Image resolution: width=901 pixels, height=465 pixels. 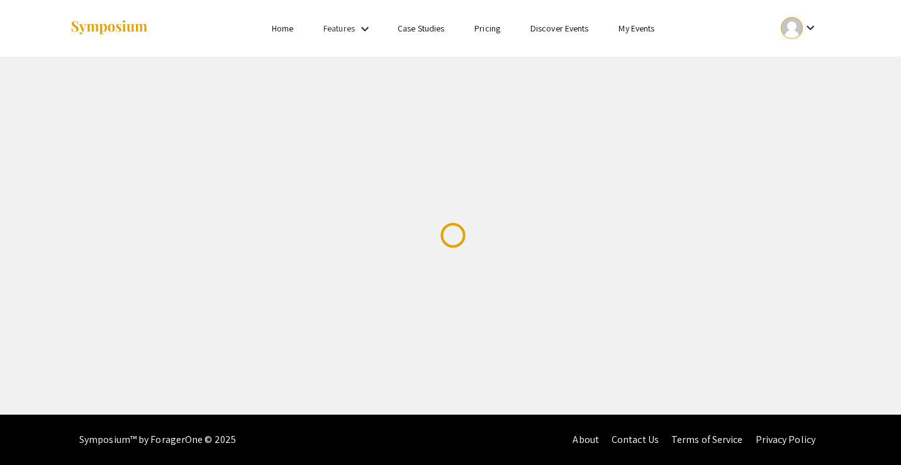 I want to click on div: Symposium™ by ForagerOne © 2025, so click(x=157, y=440).